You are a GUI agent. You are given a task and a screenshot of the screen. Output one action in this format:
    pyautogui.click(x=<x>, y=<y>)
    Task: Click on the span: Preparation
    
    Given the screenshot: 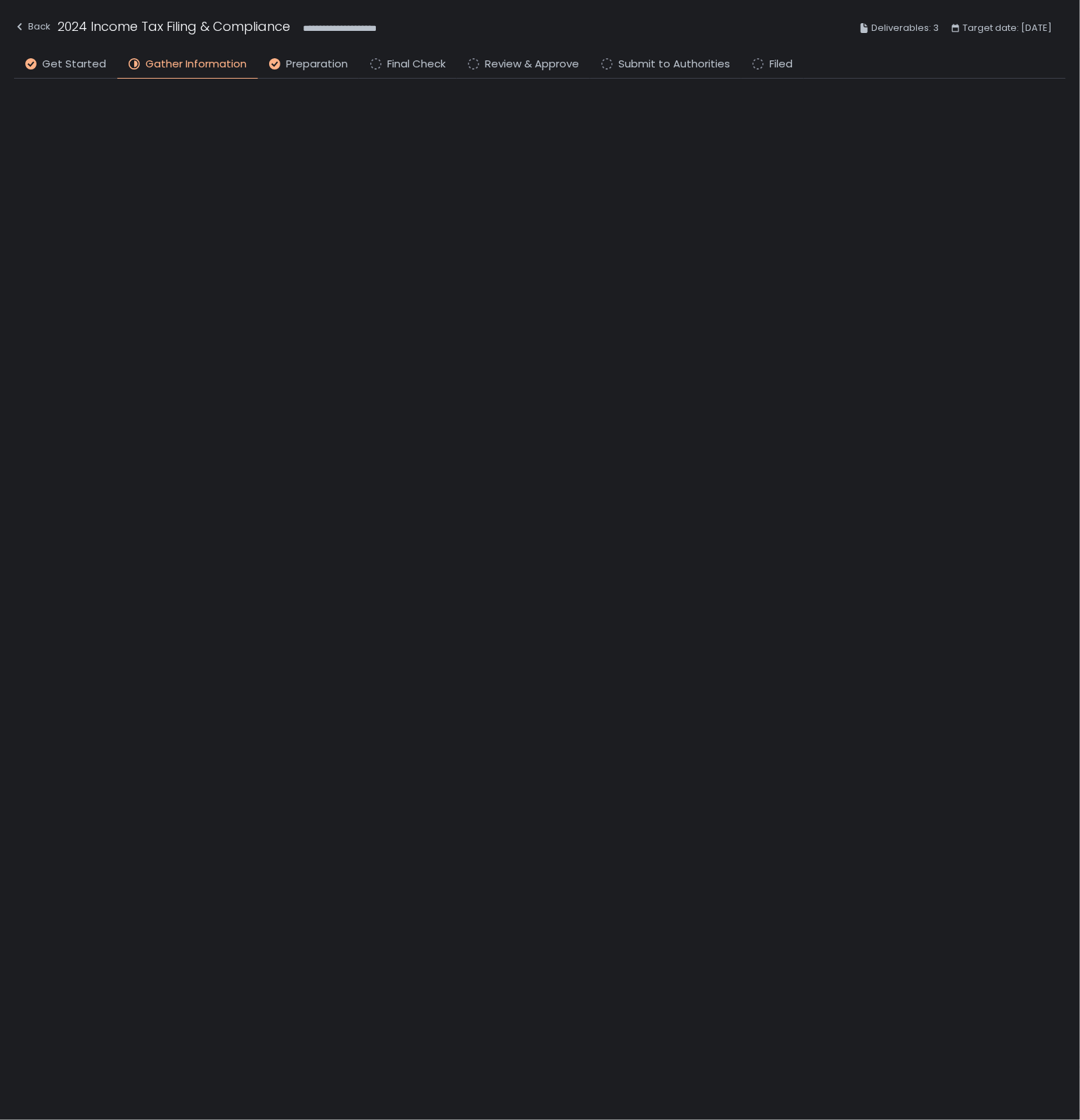 What is the action you would take?
    pyautogui.click(x=317, y=64)
    